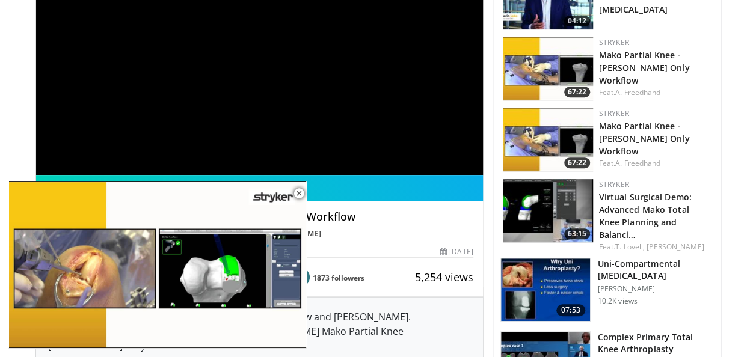  I want to click on span: 5,254 views, so click(444, 277).